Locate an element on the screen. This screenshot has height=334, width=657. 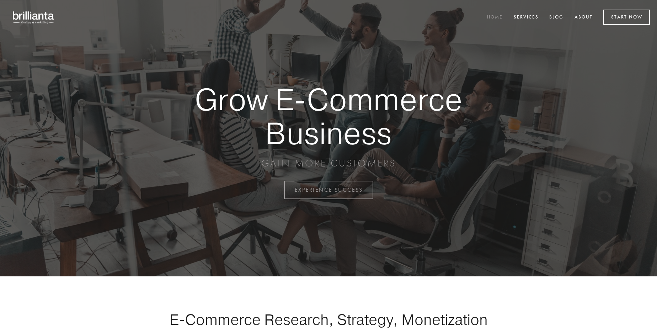
a: Home is located at coordinates (495, 17).